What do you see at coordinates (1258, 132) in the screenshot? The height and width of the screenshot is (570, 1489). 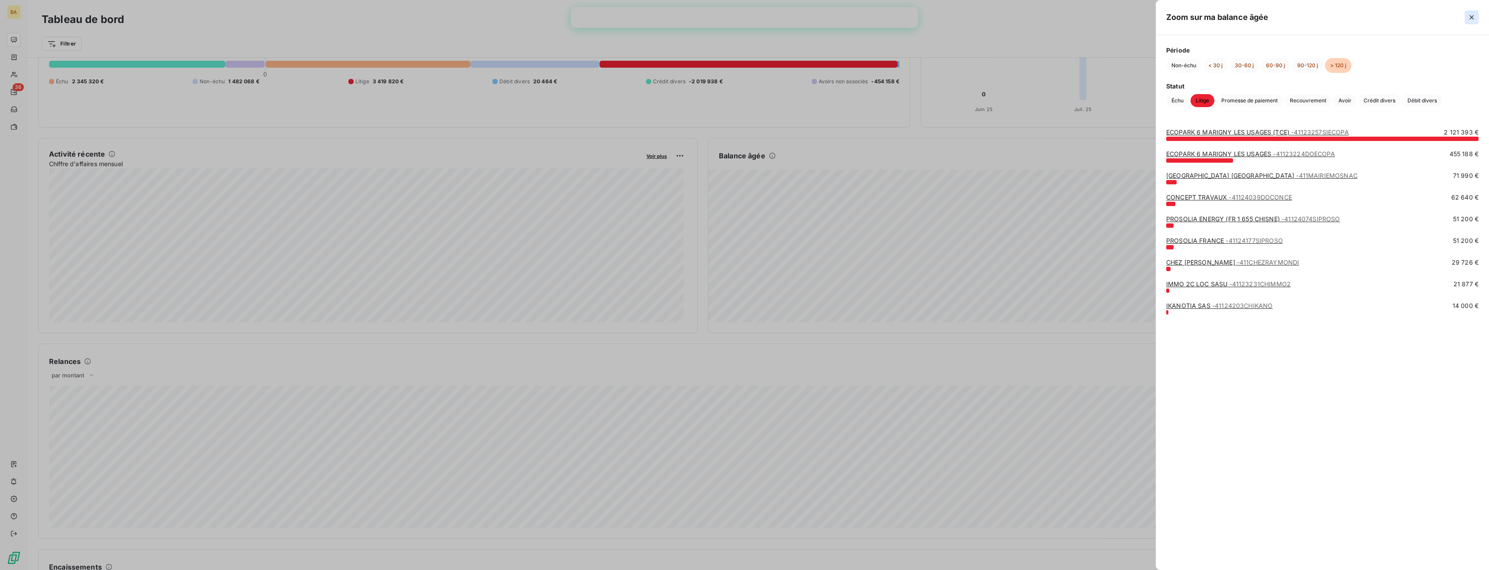 I see `a: ECOPARK 6 MARIGNY LES USAGES (TCE)` at bounding box center [1258, 132].